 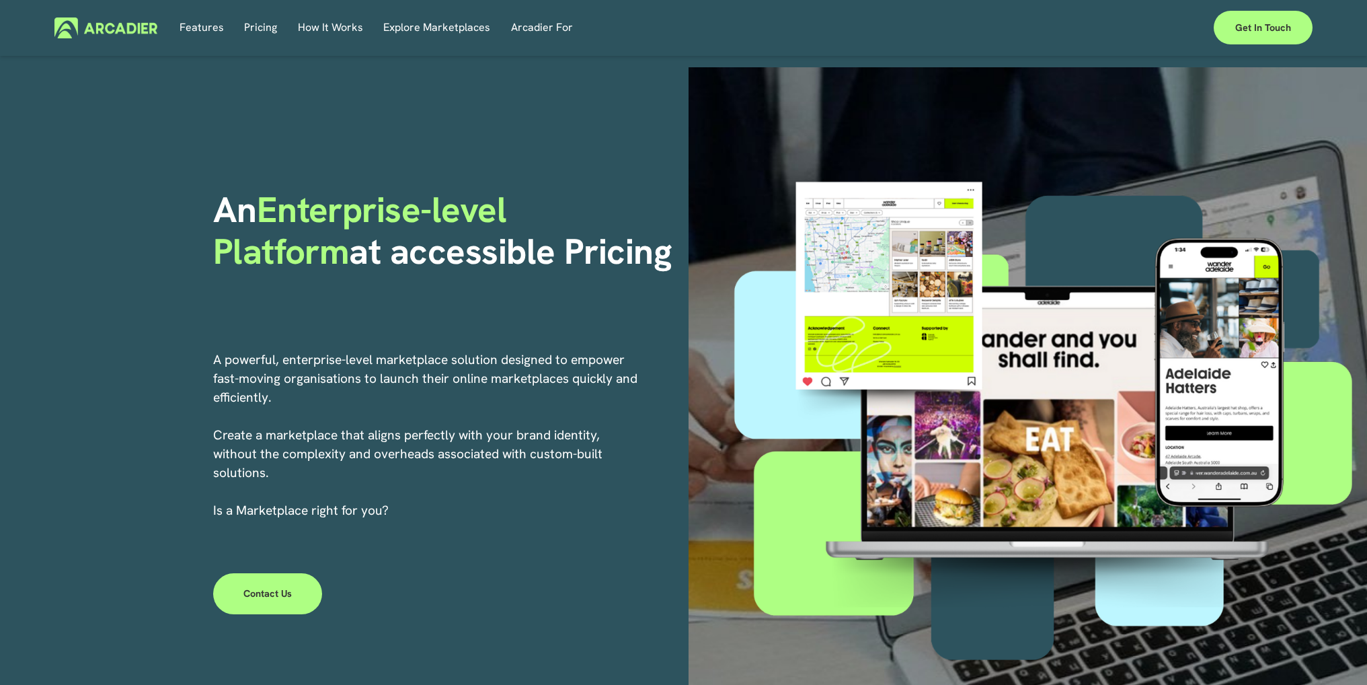 I want to click on span: Arcadier For, so click(x=542, y=28).